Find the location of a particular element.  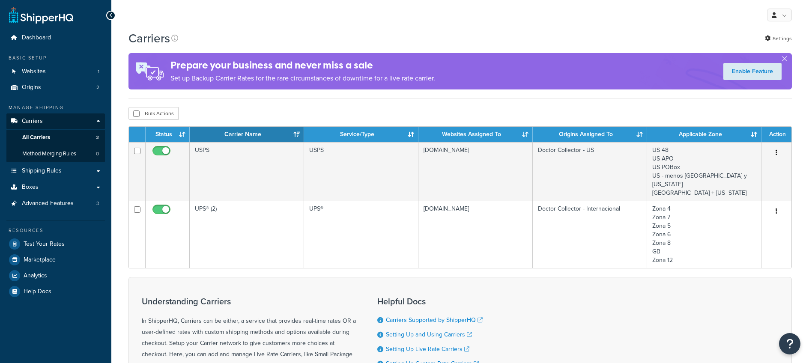

td: Doctor Collector - Internacional is located at coordinates (590, 234).